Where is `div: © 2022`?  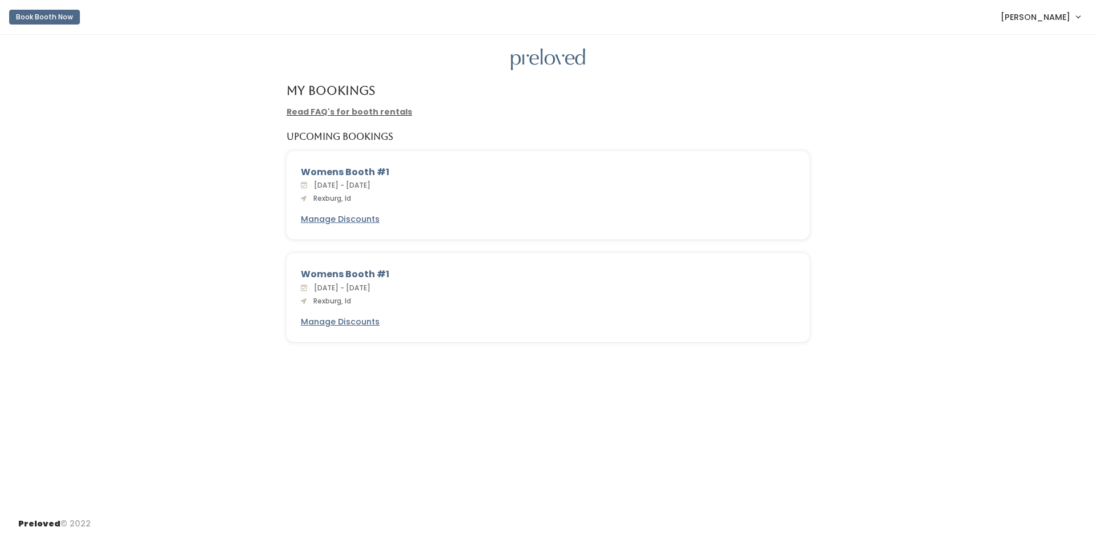
div: © 2022 is located at coordinates (54, 519).